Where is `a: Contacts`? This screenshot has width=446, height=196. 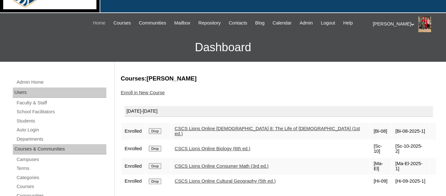 a: Contacts is located at coordinates (238, 23).